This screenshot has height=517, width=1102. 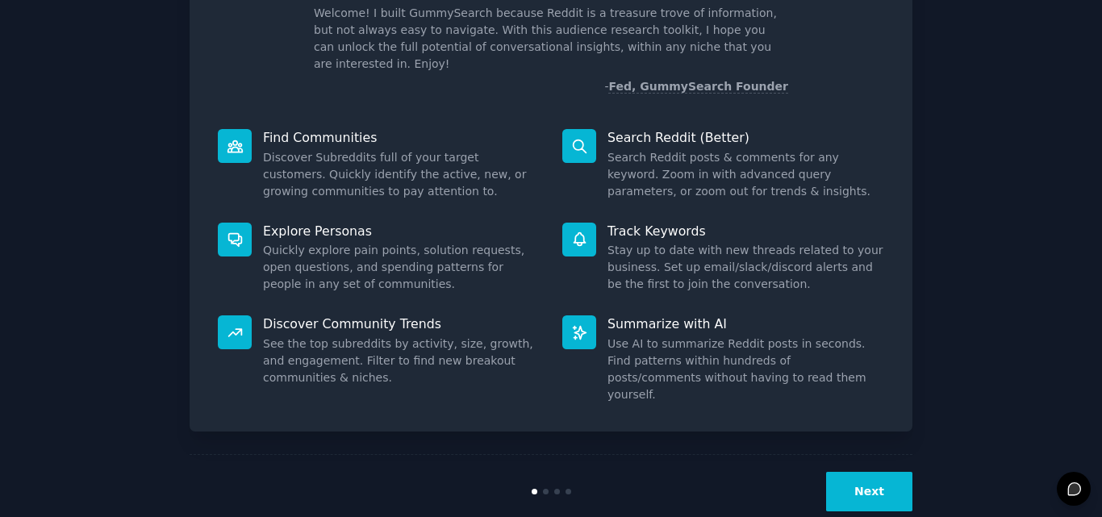 What do you see at coordinates (746, 267) in the screenshot?
I see `dd: Stay up to date with new threads related to your business. Set up email/slack/discord alerts and ...` at bounding box center [746, 267].